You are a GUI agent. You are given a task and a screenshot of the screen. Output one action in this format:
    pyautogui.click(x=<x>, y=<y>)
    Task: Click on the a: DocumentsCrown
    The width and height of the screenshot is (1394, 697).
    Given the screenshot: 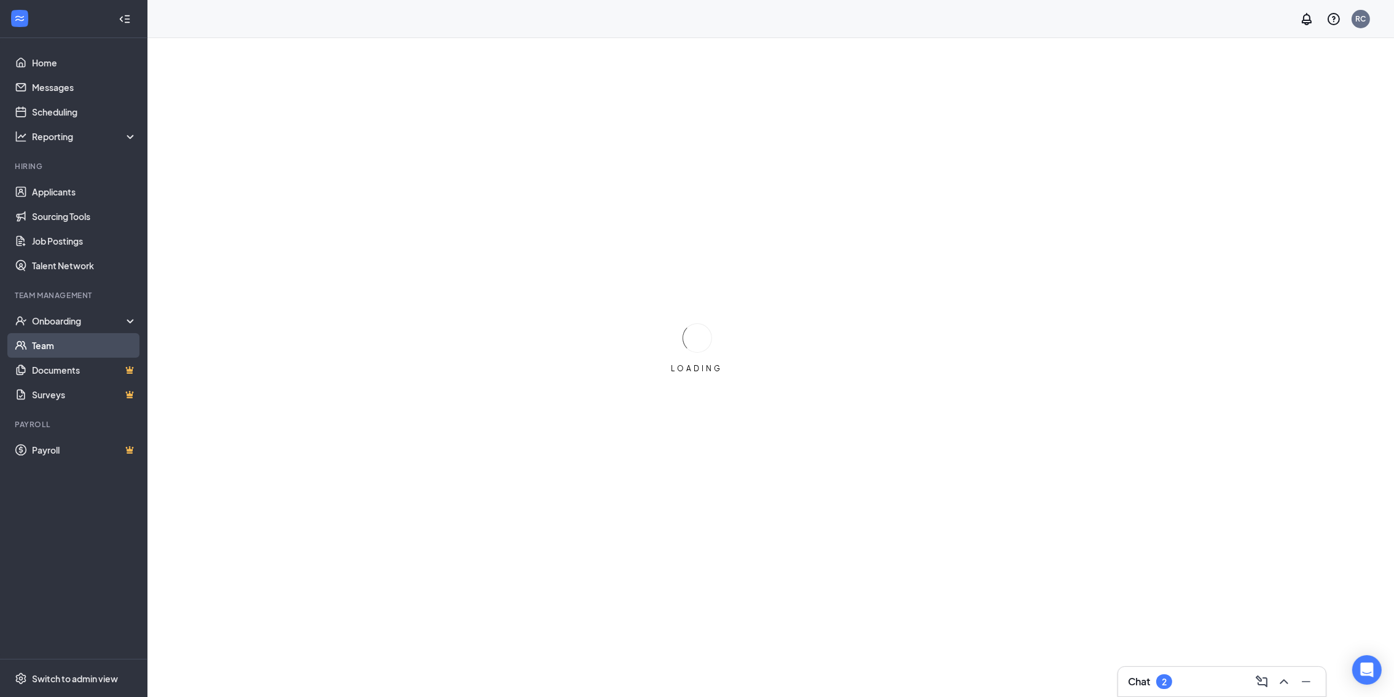 What is the action you would take?
    pyautogui.click(x=84, y=370)
    